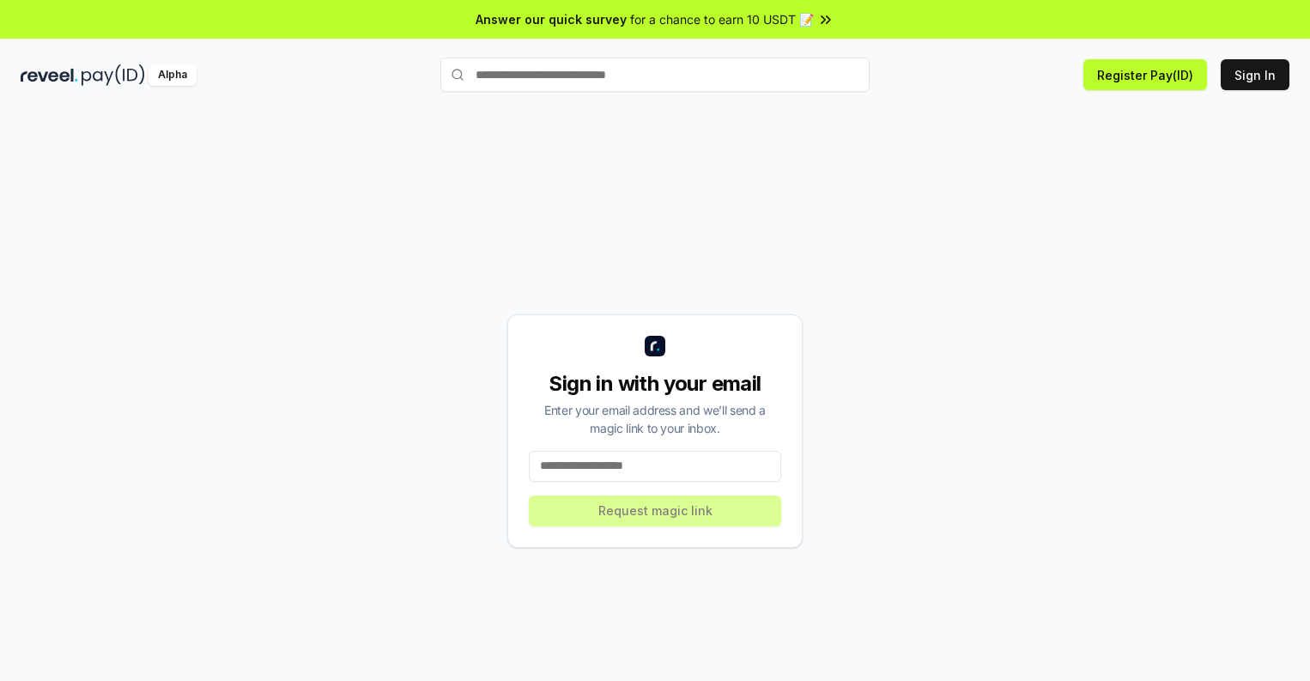  Describe the element at coordinates (655, 419) in the screenshot. I see `div: Enter your email address and we’ll send a magic link to your inbox.` at that location.